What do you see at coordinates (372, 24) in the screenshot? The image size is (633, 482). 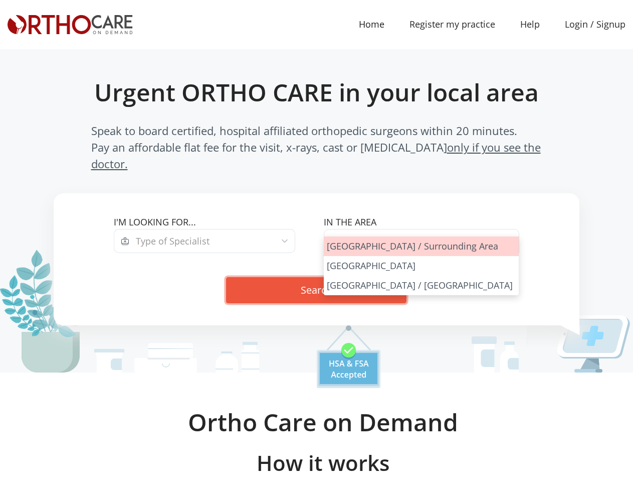 I see `a: Home` at bounding box center [372, 24].